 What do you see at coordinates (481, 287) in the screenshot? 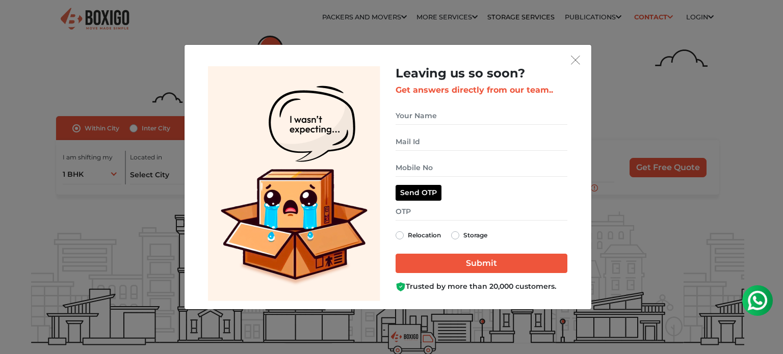
I see `div: Trusted by more than 20,000 customers.` at bounding box center [481, 287].